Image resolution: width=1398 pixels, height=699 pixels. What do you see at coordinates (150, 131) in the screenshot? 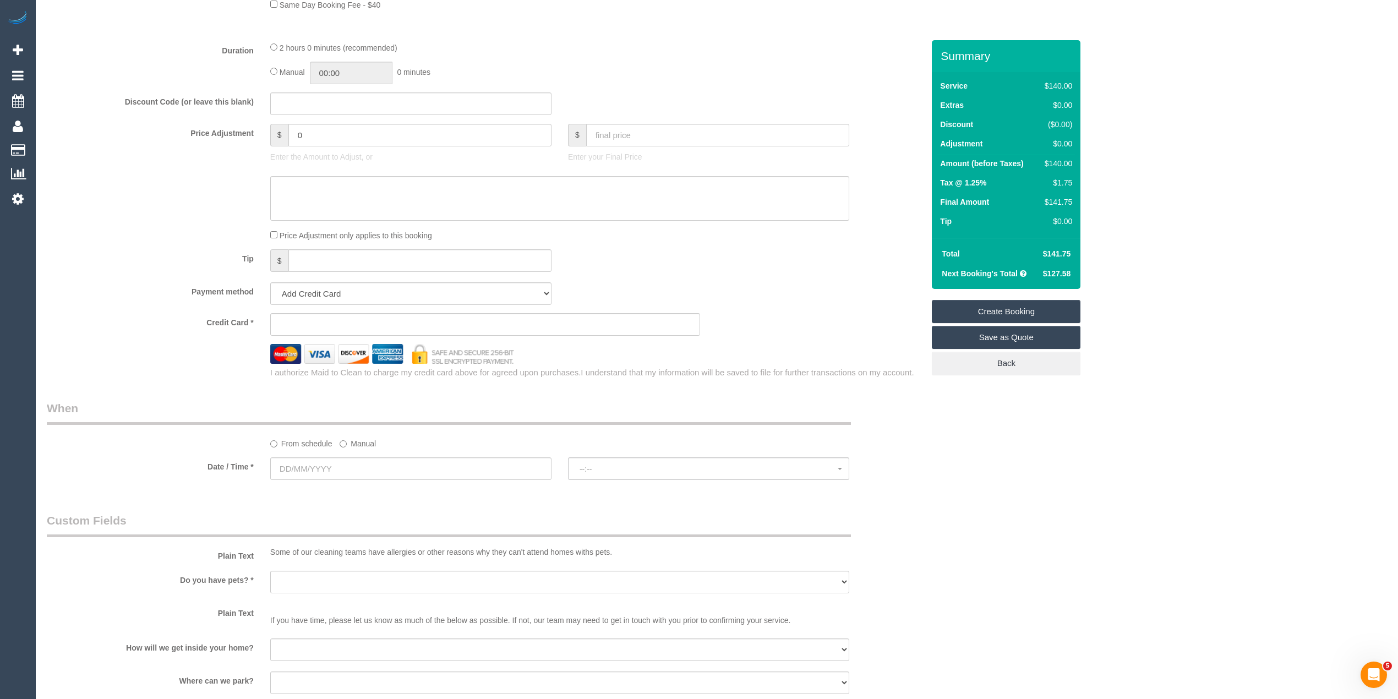
I see `label: Price Adjustment` at bounding box center [150, 131].